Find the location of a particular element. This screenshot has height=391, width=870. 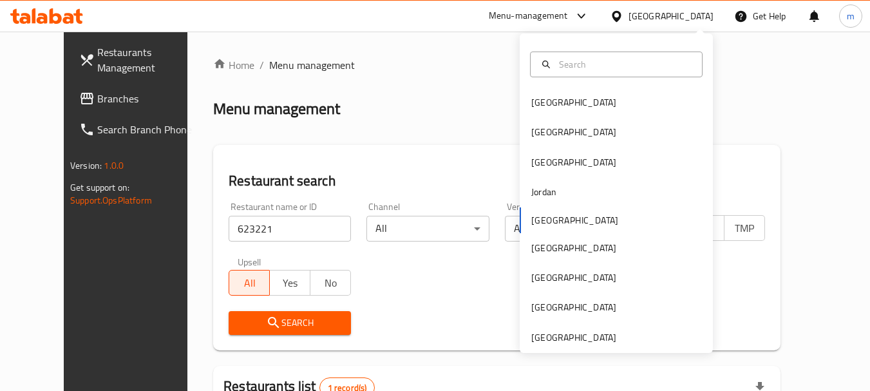

span: Get support on: is located at coordinates (100, 188).